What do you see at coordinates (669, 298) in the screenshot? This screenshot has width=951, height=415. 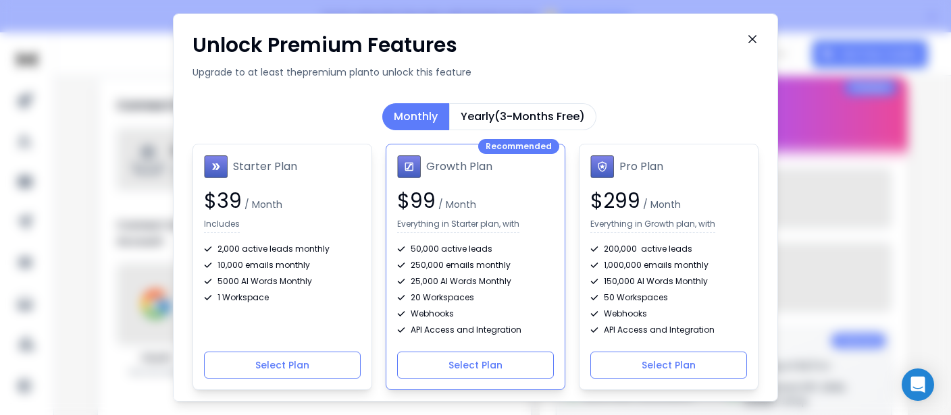 I see `div: 50 Workspaces` at bounding box center [669, 298].